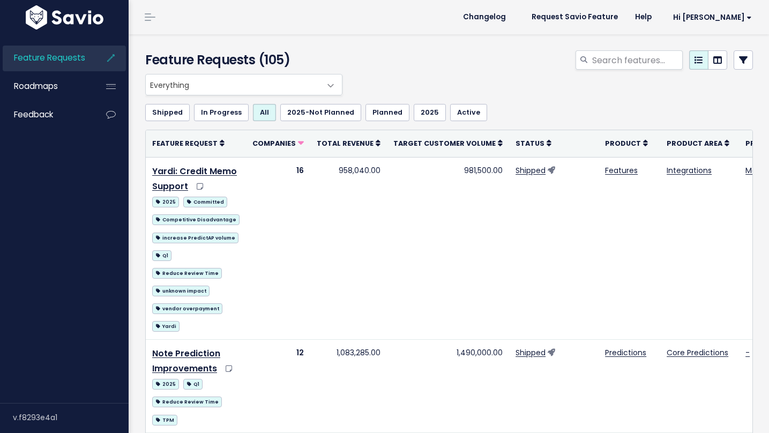  I want to click on span: TPM, so click(165, 420).